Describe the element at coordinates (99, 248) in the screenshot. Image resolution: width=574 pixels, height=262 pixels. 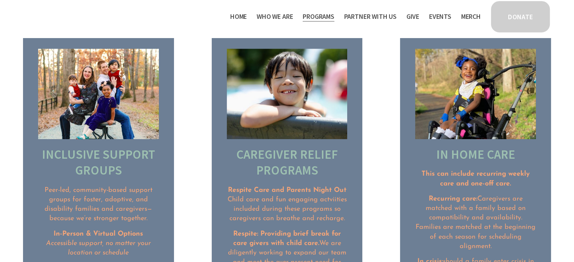
I see `em: Accessible support, no matter your location or schedule` at that location.